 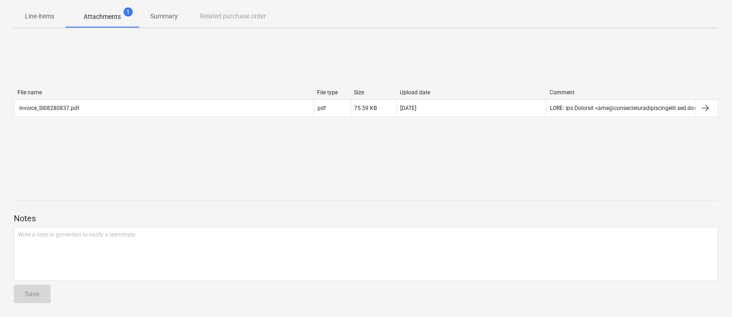 What do you see at coordinates (128, 12) in the screenshot?
I see `span: 1` at bounding box center [128, 12].